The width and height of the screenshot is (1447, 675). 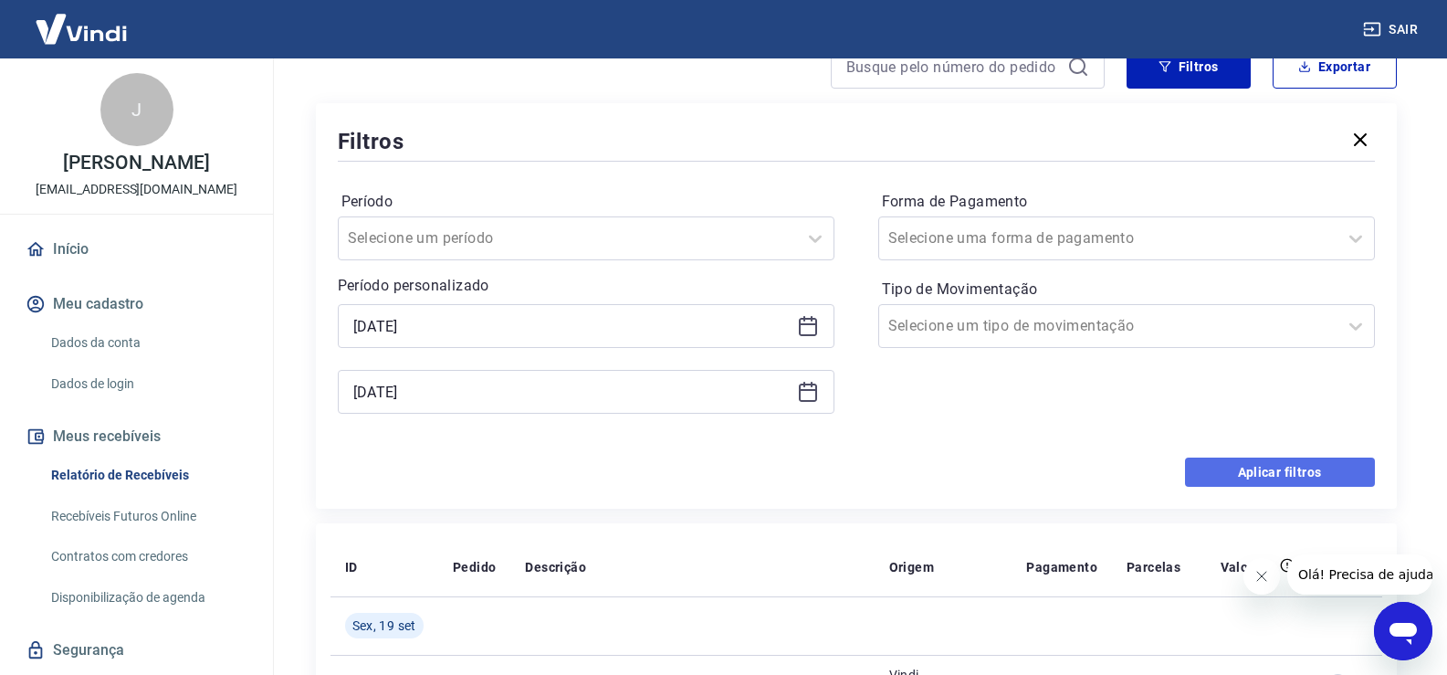 I want to click on label: Período, so click(x=586, y=202).